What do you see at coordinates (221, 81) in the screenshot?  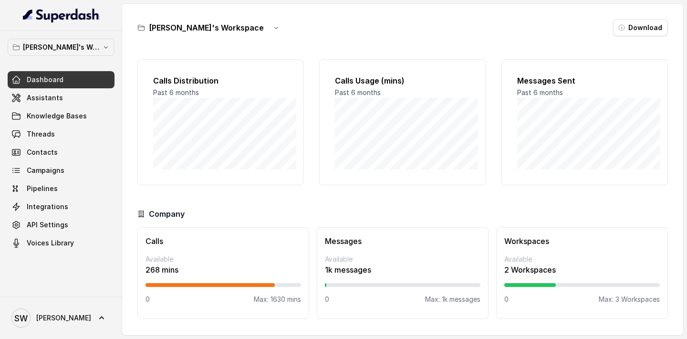 I see `h2: Calls Distribution` at bounding box center [221, 81].